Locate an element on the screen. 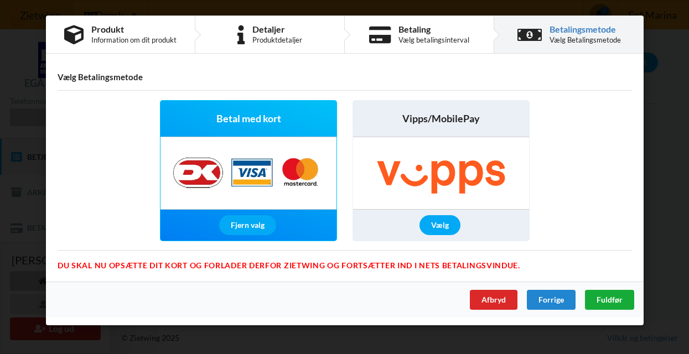 The image size is (689, 354). h4: Vælg Betalingsmetode is located at coordinates (345, 77).